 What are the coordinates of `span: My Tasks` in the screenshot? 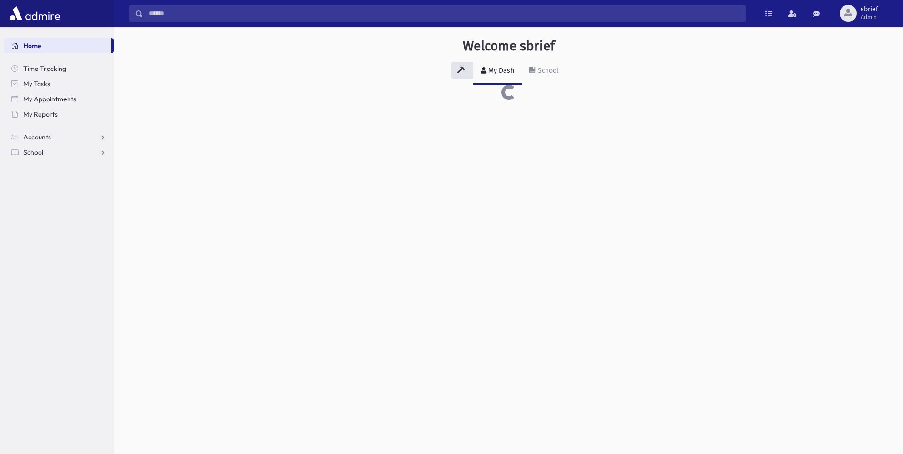 It's located at (37, 84).